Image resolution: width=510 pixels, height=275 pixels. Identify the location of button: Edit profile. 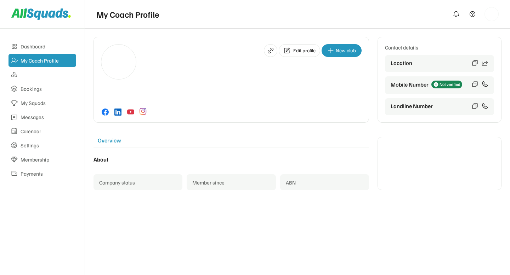
(299, 51).